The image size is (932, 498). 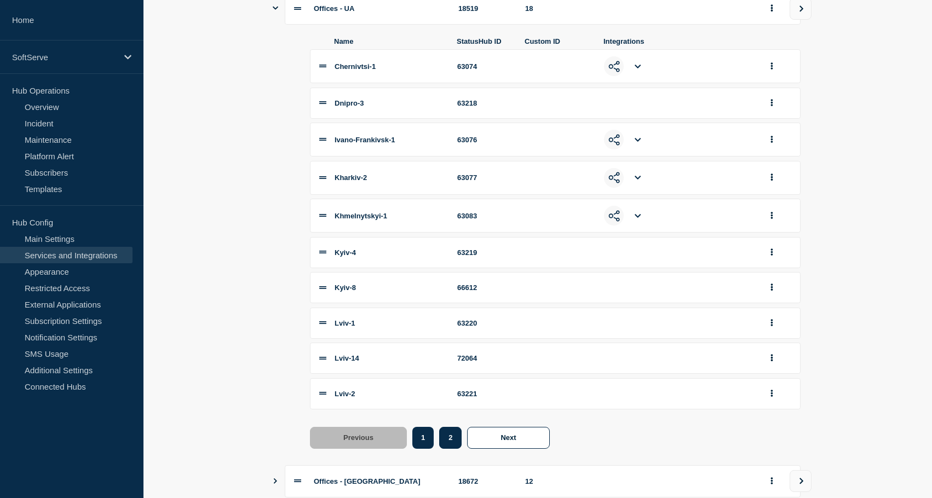 What do you see at coordinates (485, 140) in the screenshot?
I see `div: 63076` at bounding box center [485, 140].